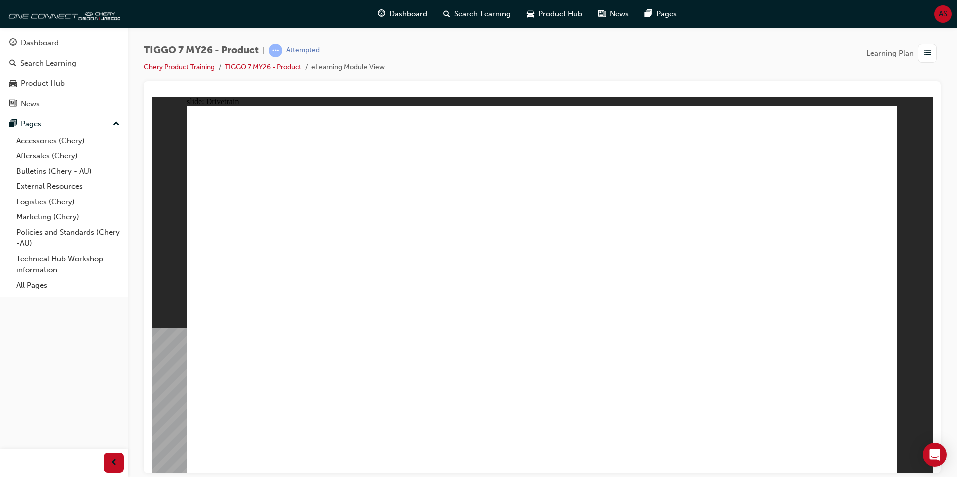 The height and width of the screenshot is (477, 957). I want to click on button: Pages, so click(64, 124).